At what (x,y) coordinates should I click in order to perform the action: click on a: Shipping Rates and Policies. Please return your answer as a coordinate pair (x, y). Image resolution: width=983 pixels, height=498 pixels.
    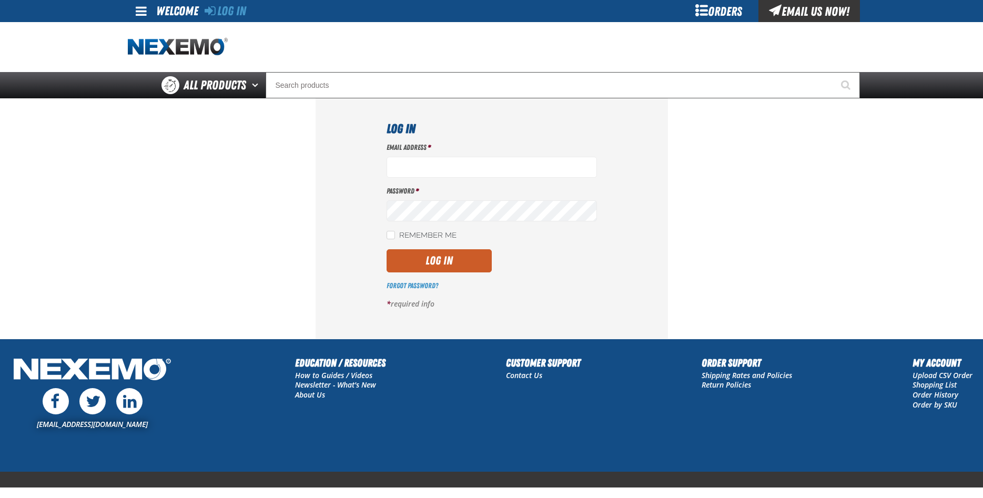
    Looking at the image, I should click on (747, 375).